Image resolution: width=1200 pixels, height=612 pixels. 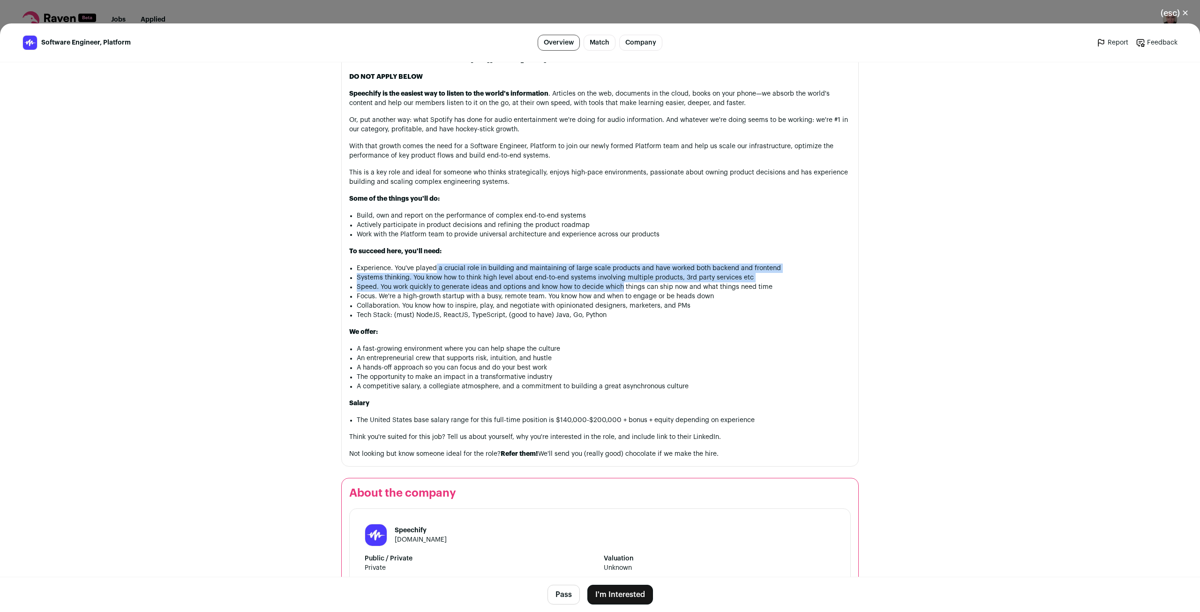 What do you see at coordinates (604, 287) in the screenshot?
I see `li: Speed. You work quickly to generate ideas and options and know how to decide which things can shi...` at bounding box center [604, 287].